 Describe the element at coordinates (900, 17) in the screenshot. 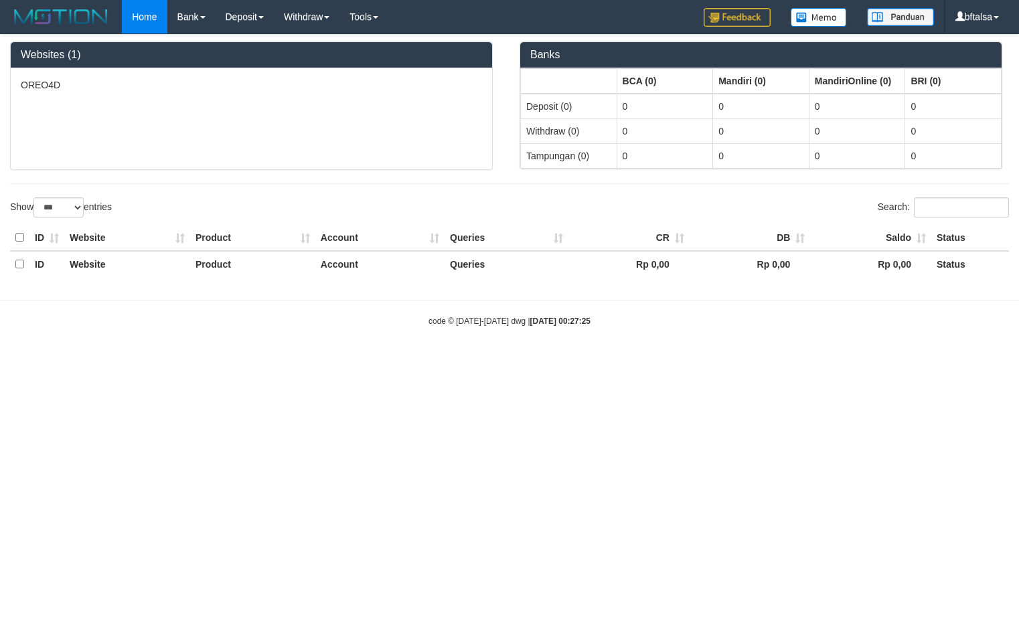

I see `img: panduan.png` at that location.